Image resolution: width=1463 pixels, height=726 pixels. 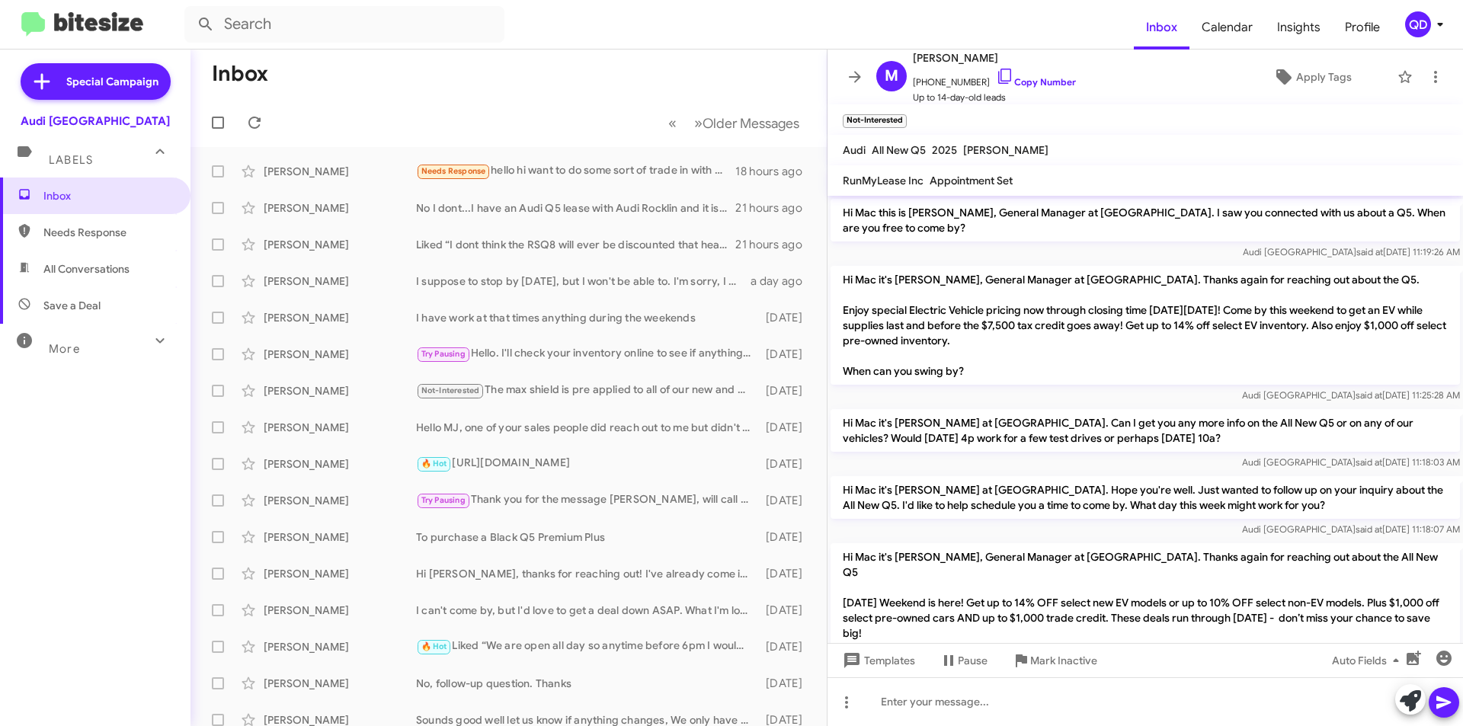 What do you see at coordinates (587, 610) in the screenshot?
I see `div: I can't come by, but I'd love to get a deal down ASAP. What I'm looking for is a three-year lease...` at bounding box center [587, 610].